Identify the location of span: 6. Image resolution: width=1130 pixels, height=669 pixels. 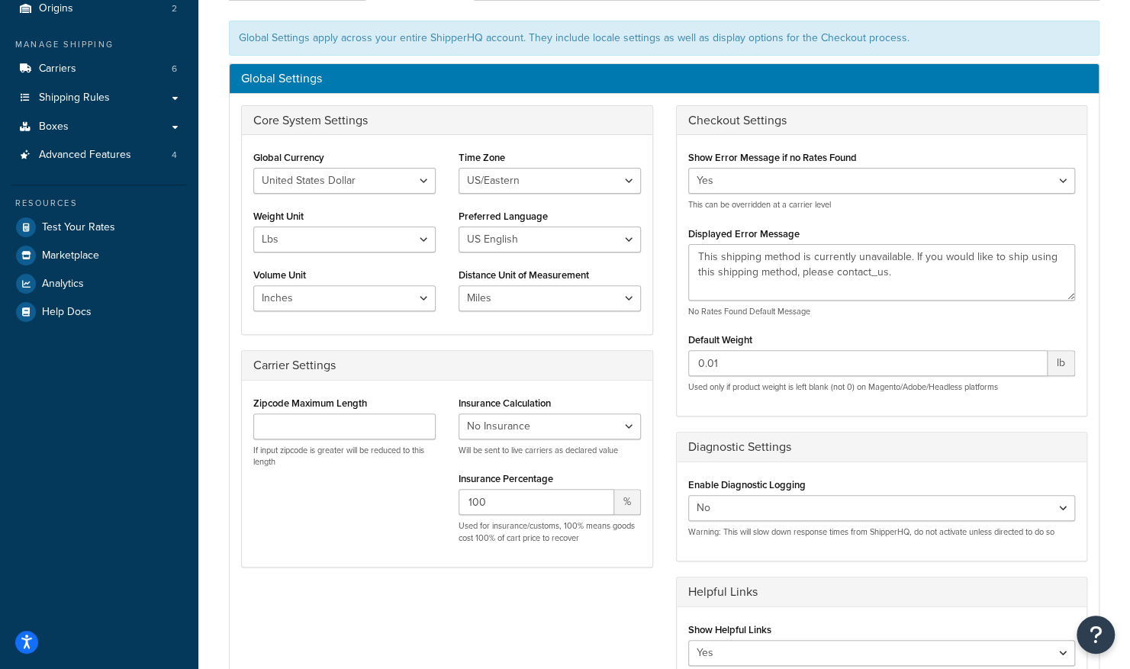
(174, 69).